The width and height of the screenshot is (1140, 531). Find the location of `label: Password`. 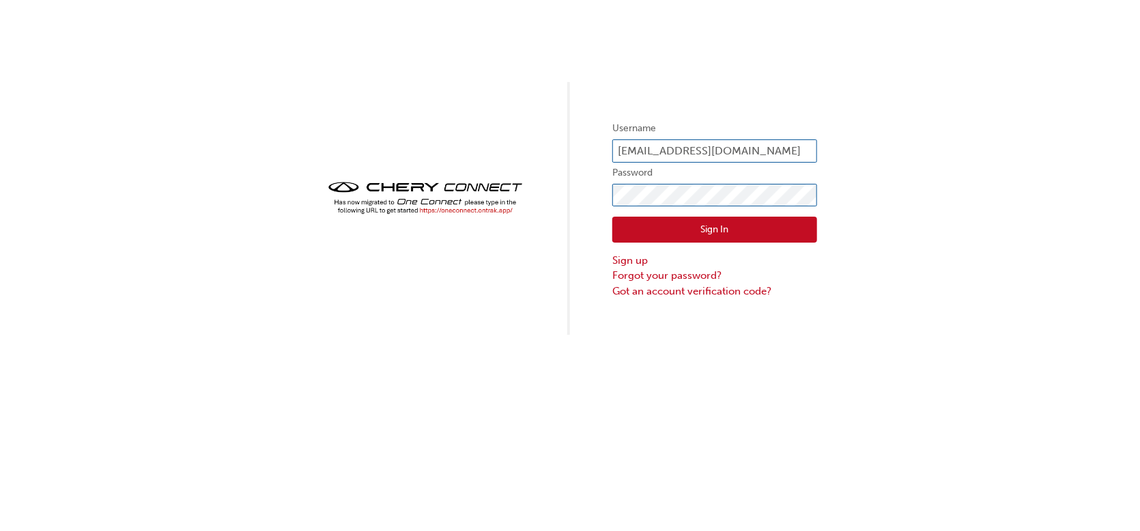

label: Password is located at coordinates (715, 173).